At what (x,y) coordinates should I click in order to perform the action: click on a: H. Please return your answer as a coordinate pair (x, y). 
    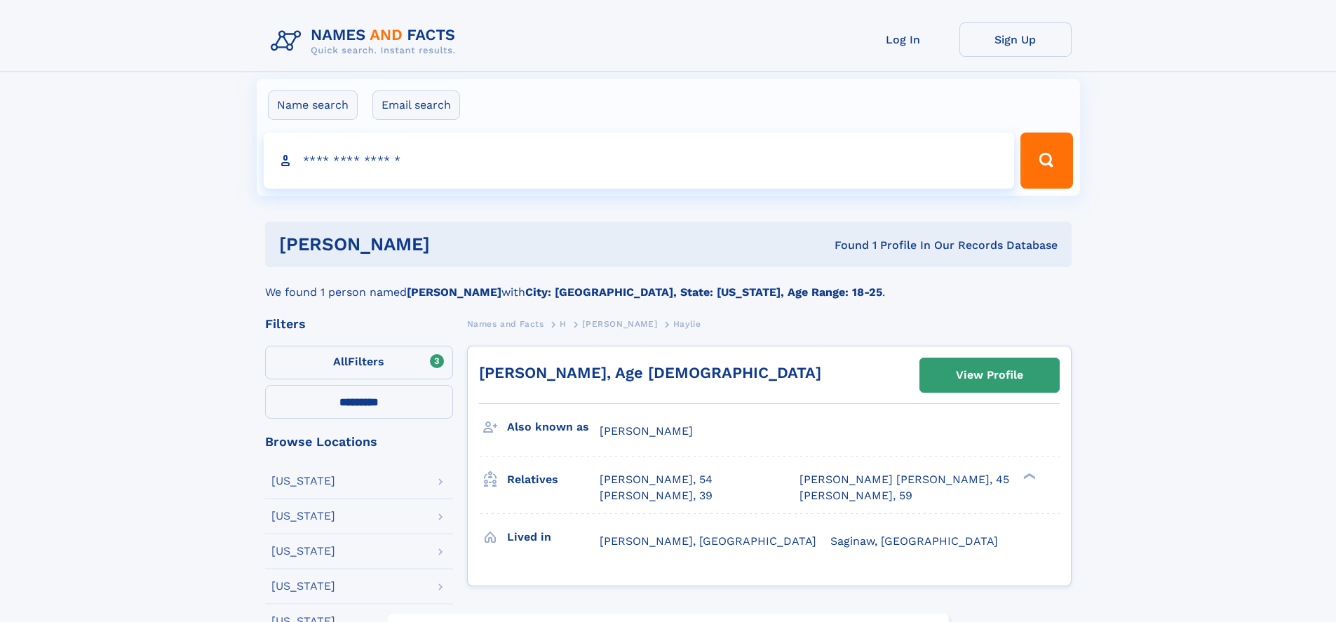
    Looking at the image, I should click on (563, 323).